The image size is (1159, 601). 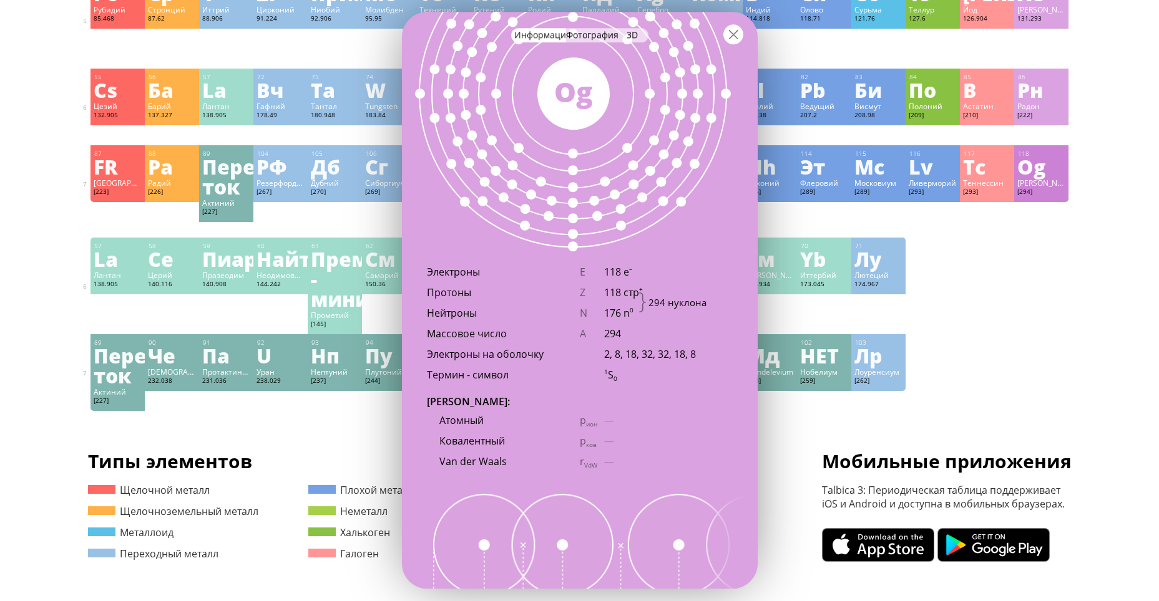 I want to click on ya-tr-span: Уран, so click(x=265, y=372).